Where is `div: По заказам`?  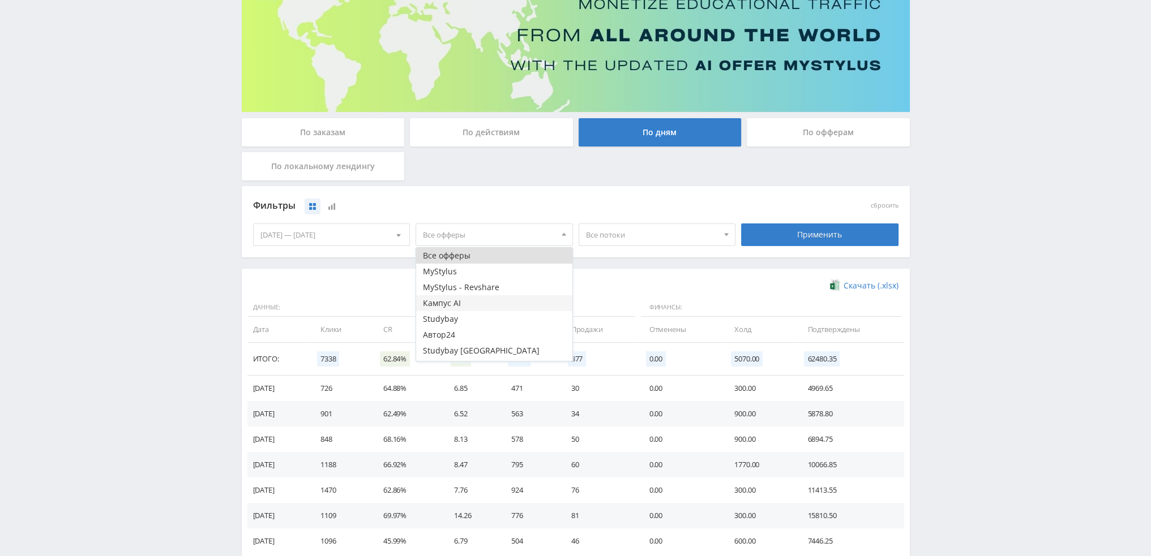 div: По заказам is located at coordinates (323, 132).